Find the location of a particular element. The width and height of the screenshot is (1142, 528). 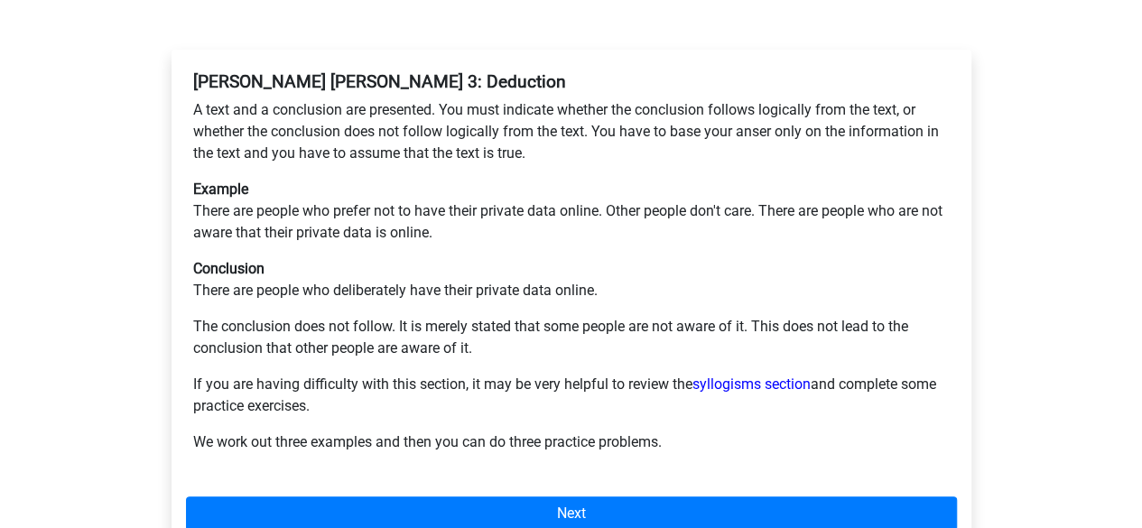

p: We work out three examples and then you can do three practice problems. is located at coordinates (571, 442).